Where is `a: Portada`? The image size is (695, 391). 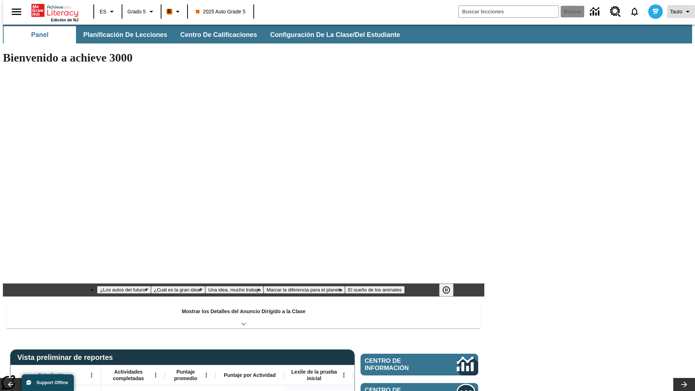
a: Portada is located at coordinates (55, 11).